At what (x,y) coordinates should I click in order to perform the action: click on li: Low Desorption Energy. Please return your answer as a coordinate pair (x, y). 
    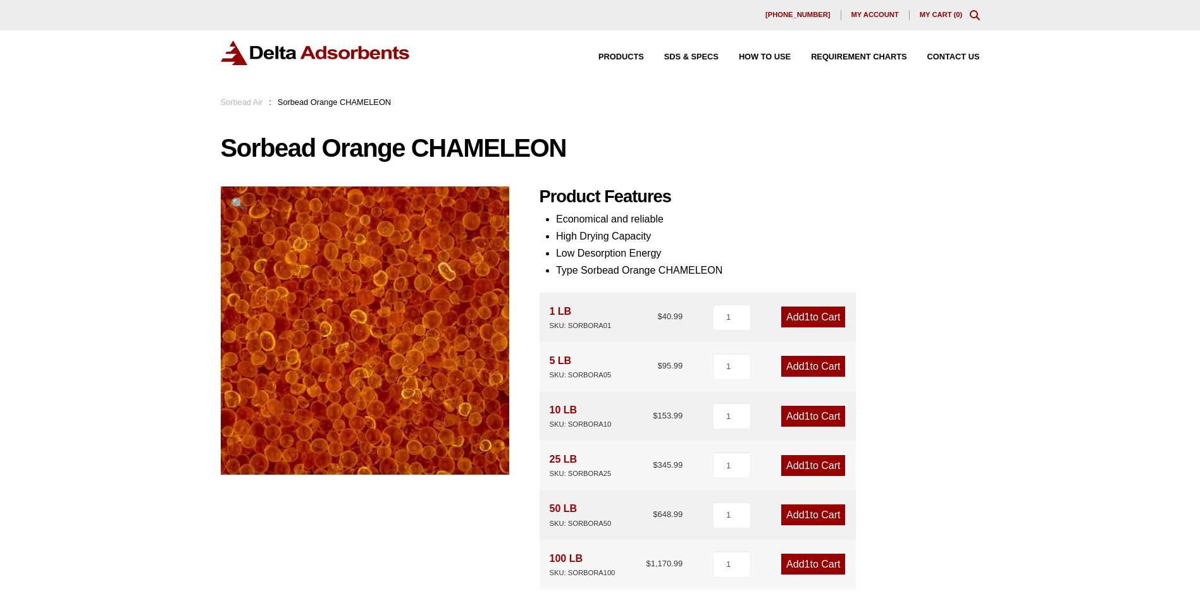
    Looking at the image, I should click on (768, 253).